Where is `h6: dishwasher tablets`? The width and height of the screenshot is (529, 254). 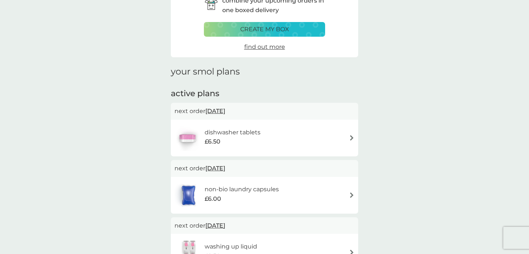 h6: dishwasher tablets is located at coordinates (232, 133).